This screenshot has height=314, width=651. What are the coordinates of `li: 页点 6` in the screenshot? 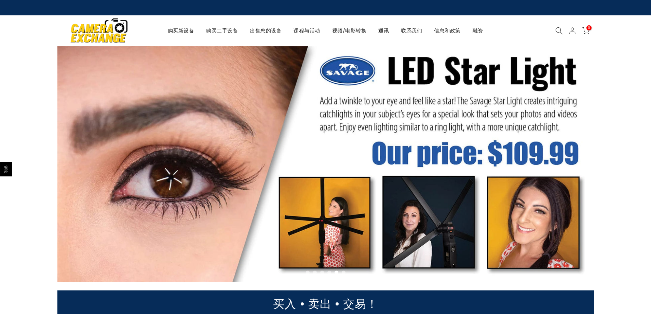 It's located at (343, 272).